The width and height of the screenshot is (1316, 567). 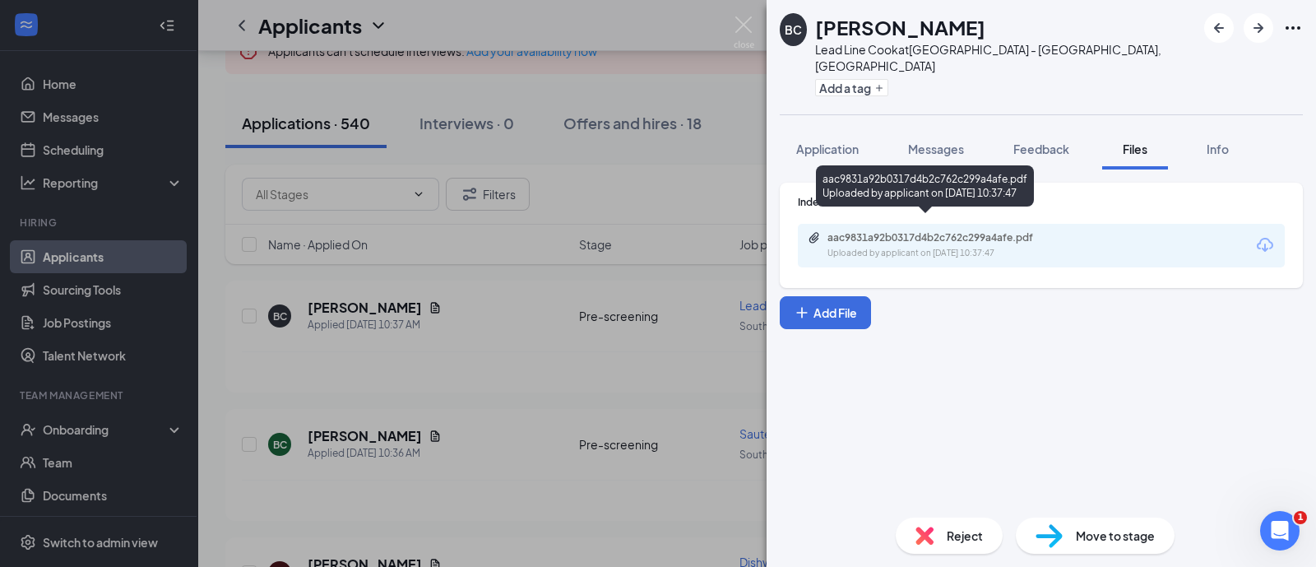 I want to click on span: Move to stage, so click(x=1115, y=535).